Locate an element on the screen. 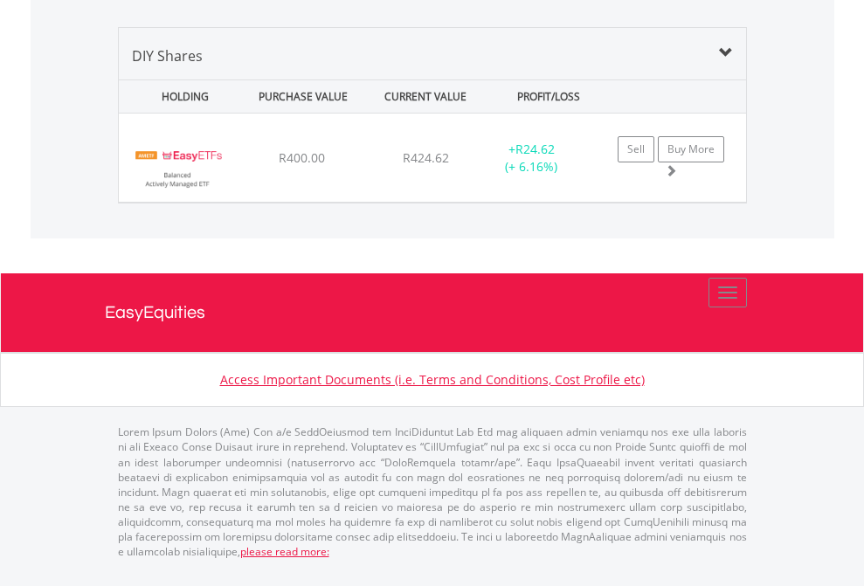  span: R400.00 is located at coordinates (301, 157).